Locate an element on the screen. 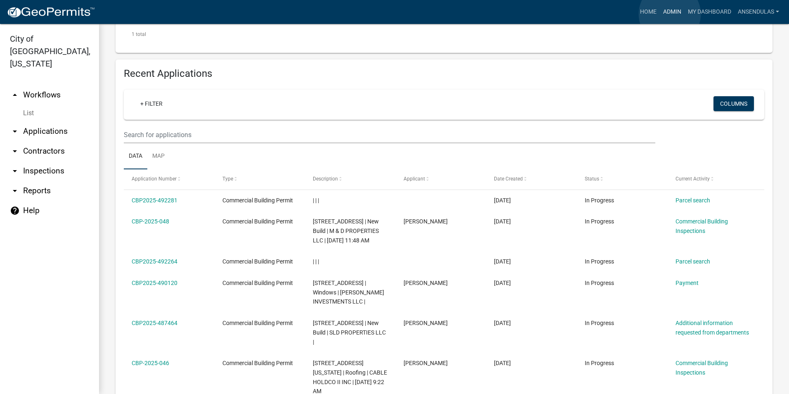 Image resolution: width=789 pixels, height=394 pixels. a: ansendulas is located at coordinates (759, 12).